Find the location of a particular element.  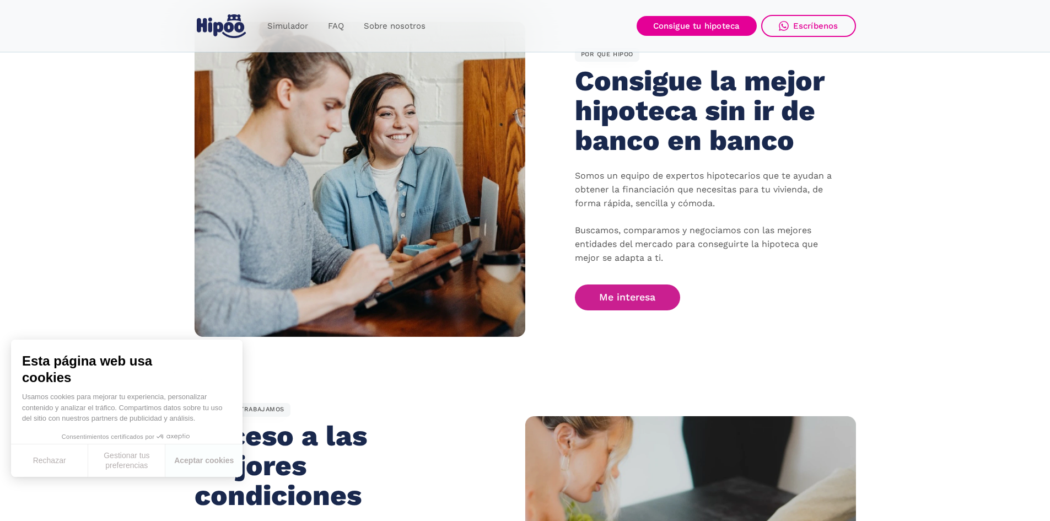

h2: Consigue la mejor hipoteca sin ir de banco en banco is located at coordinates (701, 110).